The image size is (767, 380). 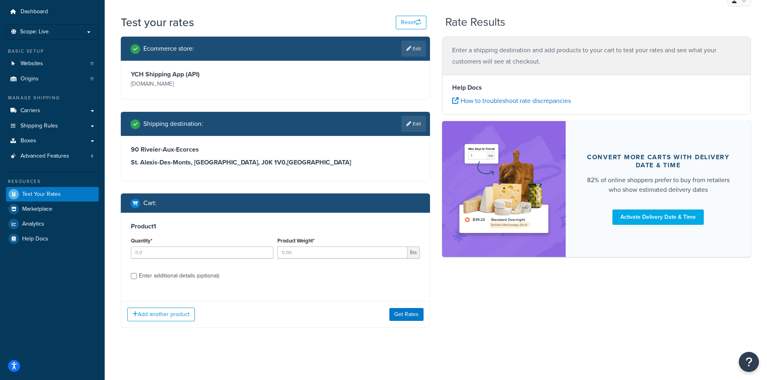 I want to click on li: Marketplace, so click(x=52, y=209).